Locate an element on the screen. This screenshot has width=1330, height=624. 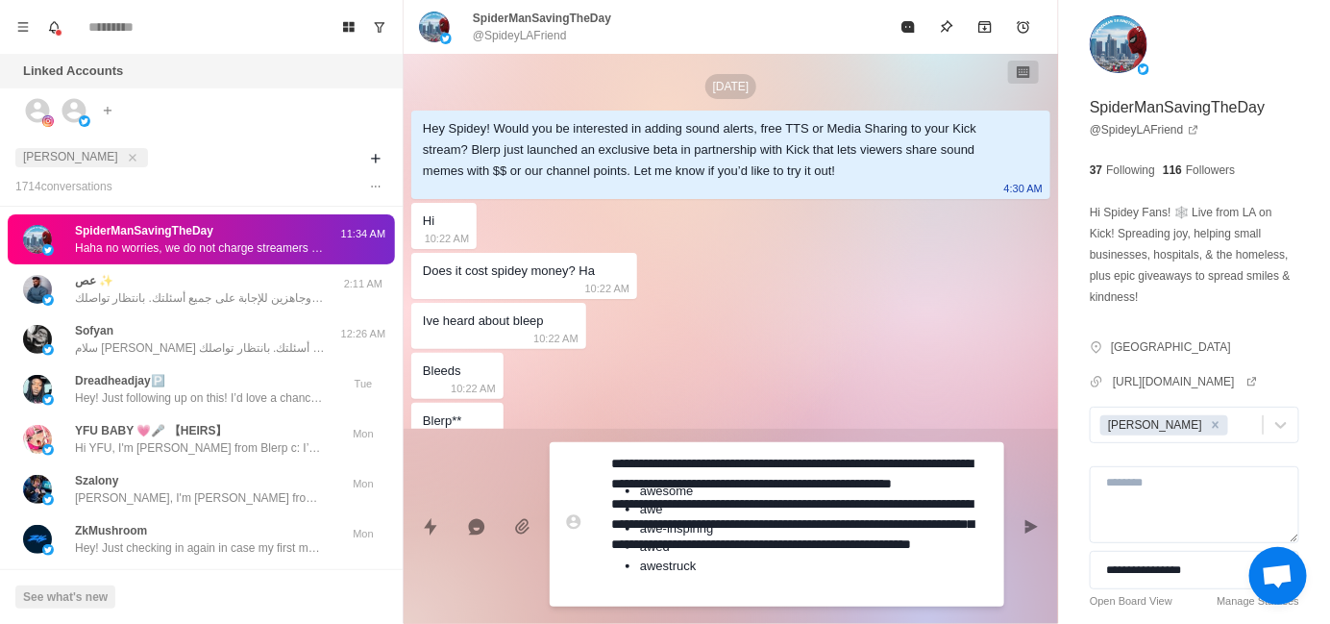
p: 4:30 AM is located at coordinates (1023, 188).